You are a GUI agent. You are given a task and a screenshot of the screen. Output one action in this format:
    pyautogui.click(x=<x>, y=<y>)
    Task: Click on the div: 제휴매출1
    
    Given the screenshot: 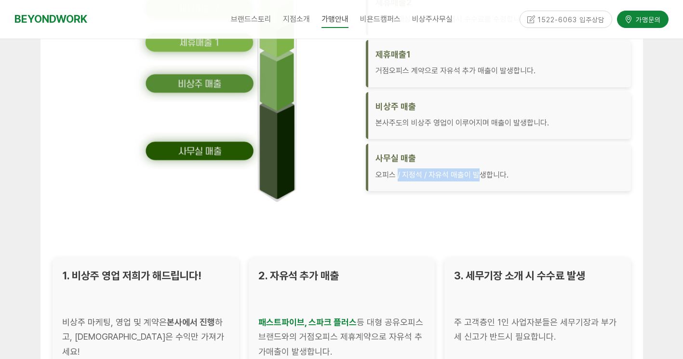 What is the action you would take?
    pyautogui.click(x=499, y=54)
    